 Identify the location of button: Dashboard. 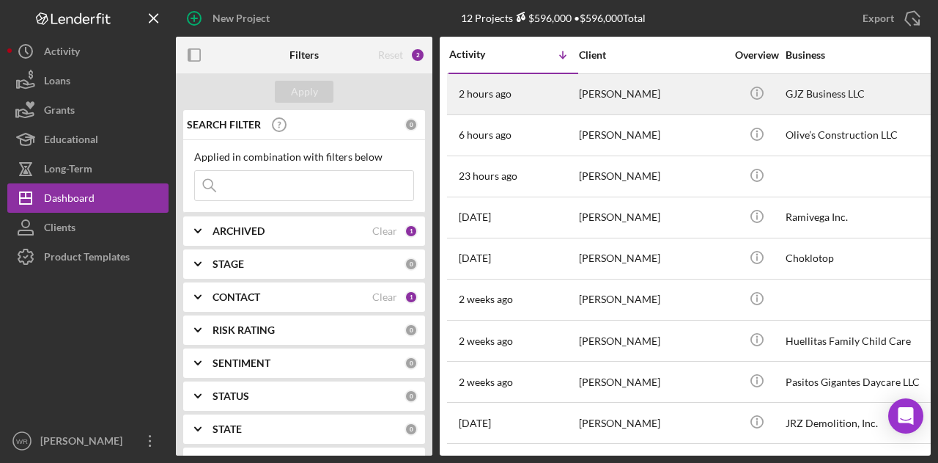
(88, 198).